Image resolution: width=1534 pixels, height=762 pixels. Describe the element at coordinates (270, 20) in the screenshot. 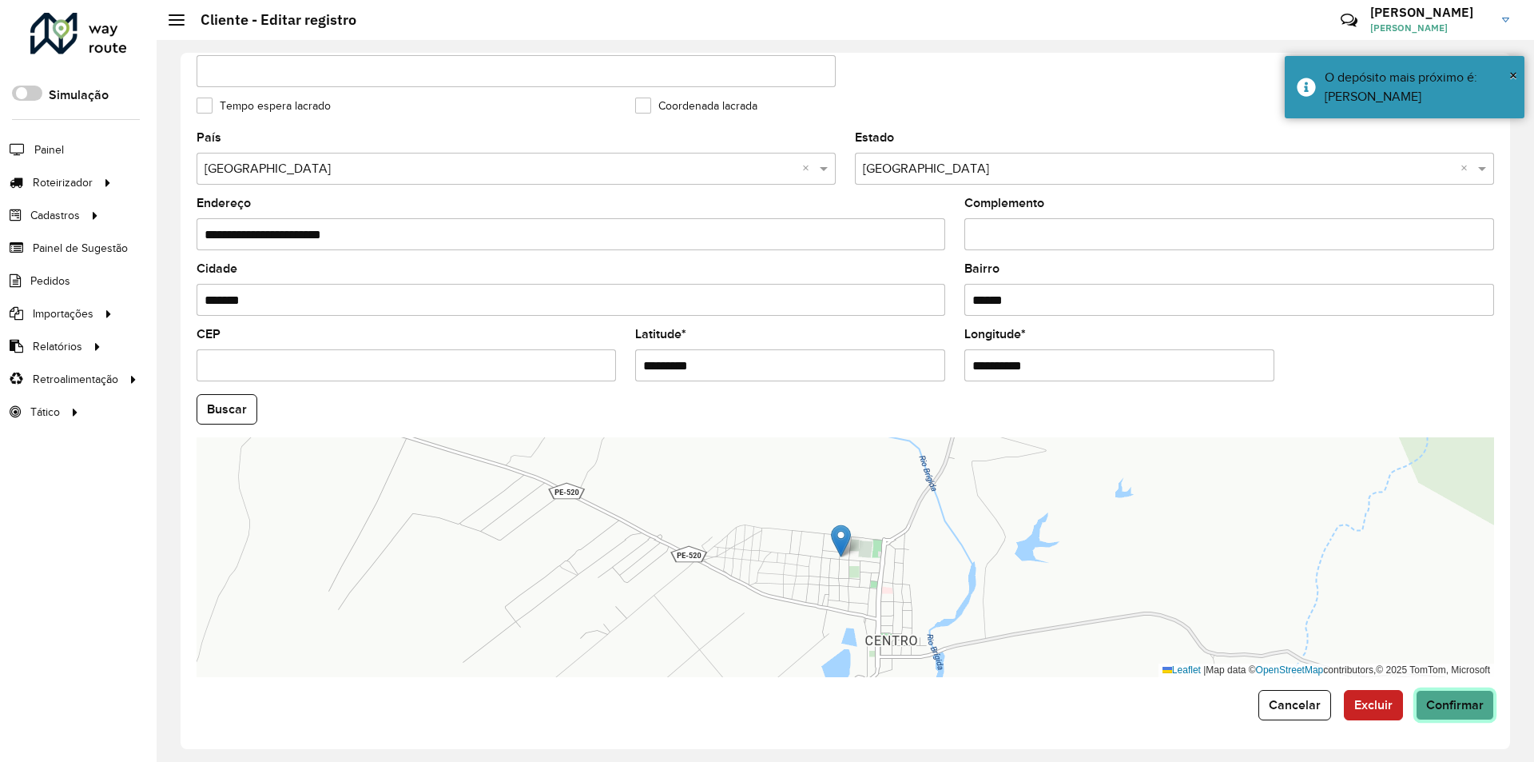

I see `h2: Cliente - Editar registro` at that location.